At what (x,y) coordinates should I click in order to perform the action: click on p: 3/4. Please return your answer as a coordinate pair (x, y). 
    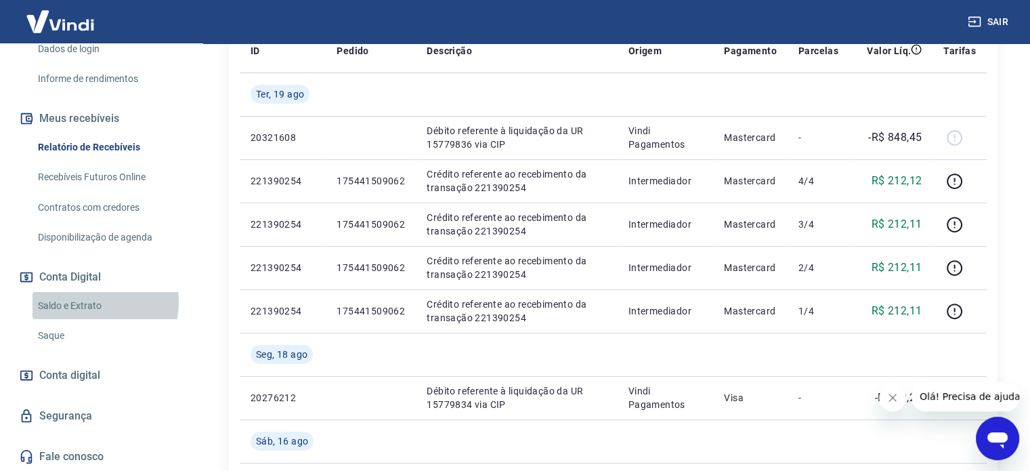
    Looking at the image, I should click on (818, 224).